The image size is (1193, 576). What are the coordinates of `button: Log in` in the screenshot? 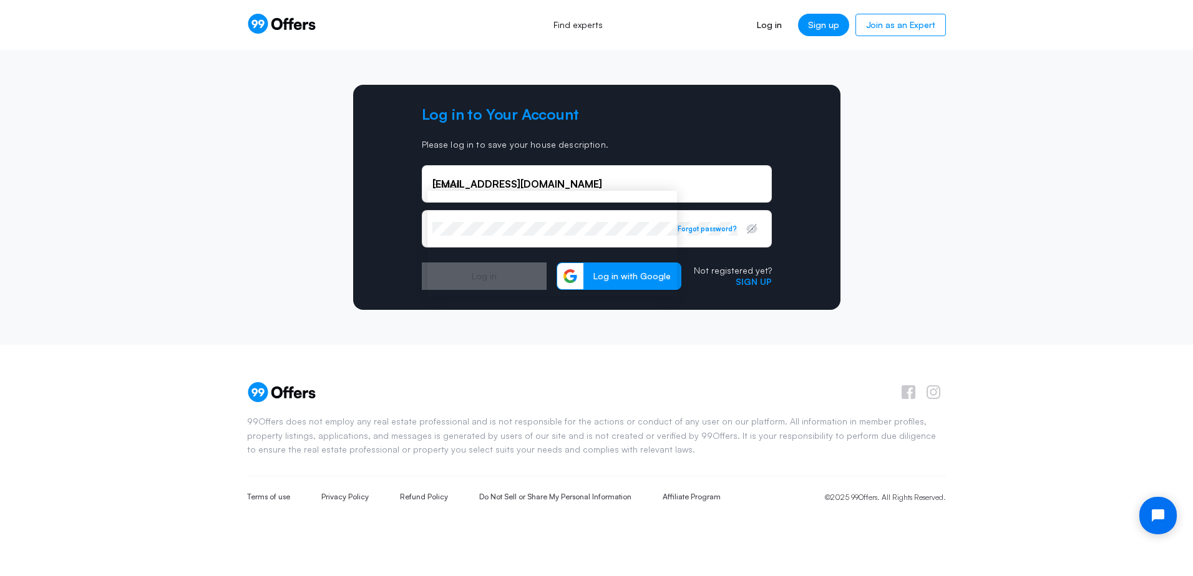 It's located at (484, 276).